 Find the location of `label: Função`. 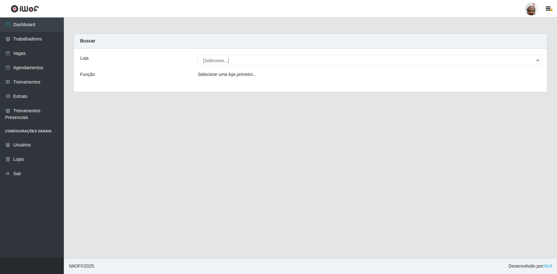

label: Função is located at coordinates (87, 74).